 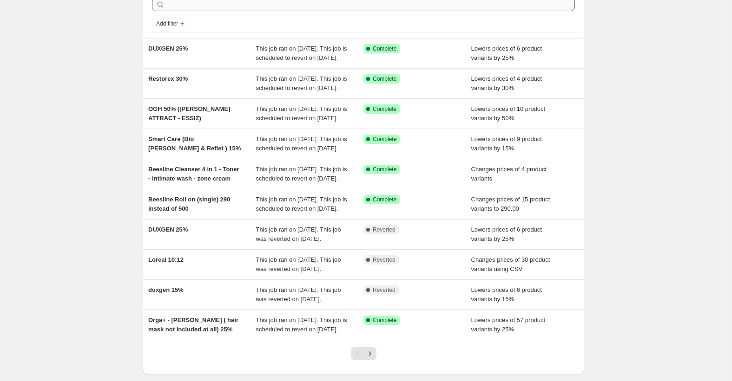 What do you see at coordinates (506, 83) in the screenshot?
I see `span: Lowers prices of 4 product variants by 30%` at bounding box center [506, 83].